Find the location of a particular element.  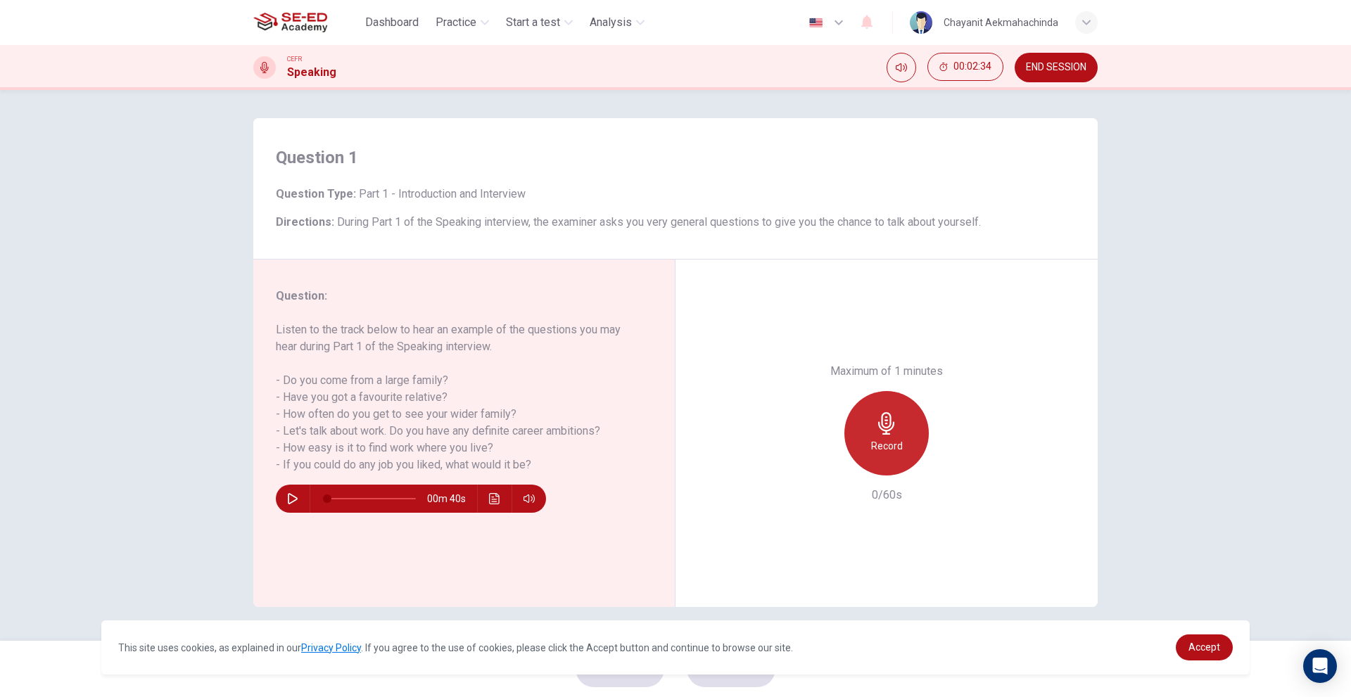

img: en is located at coordinates (815, 23).